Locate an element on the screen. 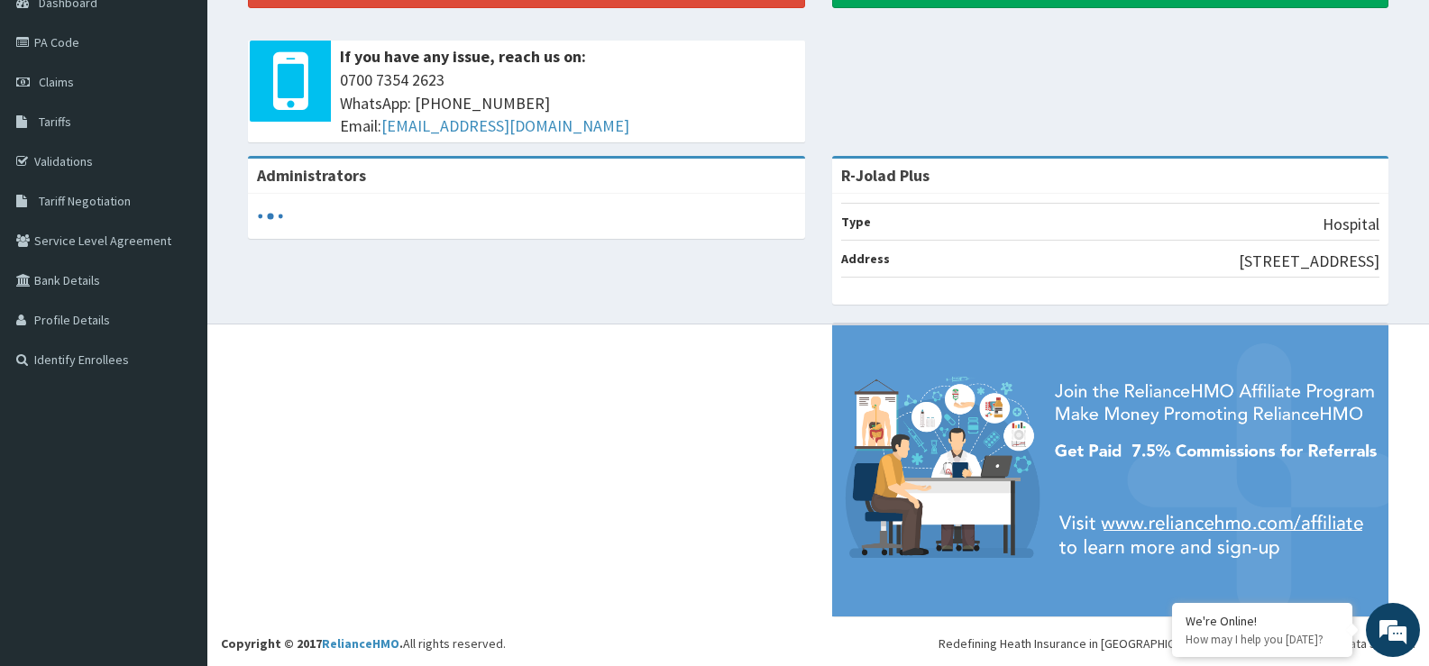  span: Tariffs is located at coordinates (55, 122).